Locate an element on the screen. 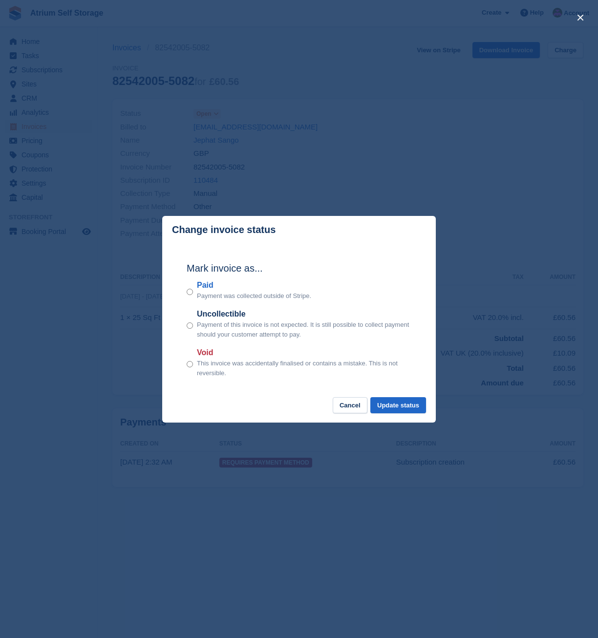  label: Void is located at coordinates (304, 353).